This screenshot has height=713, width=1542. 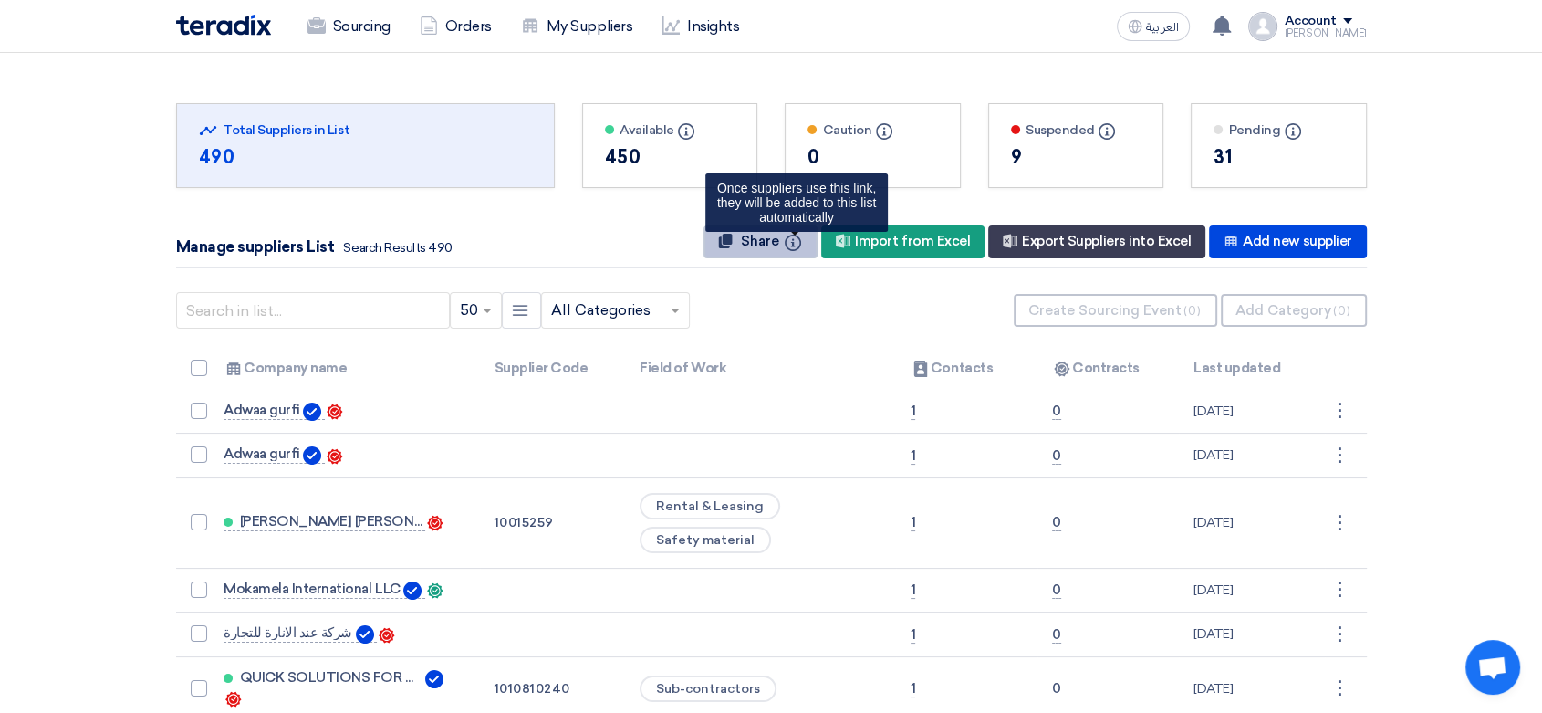 What do you see at coordinates (300, 633) in the screenshot?
I see `a: شركة عند الانارة للتجارة Verified Account` at bounding box center [300, 633].